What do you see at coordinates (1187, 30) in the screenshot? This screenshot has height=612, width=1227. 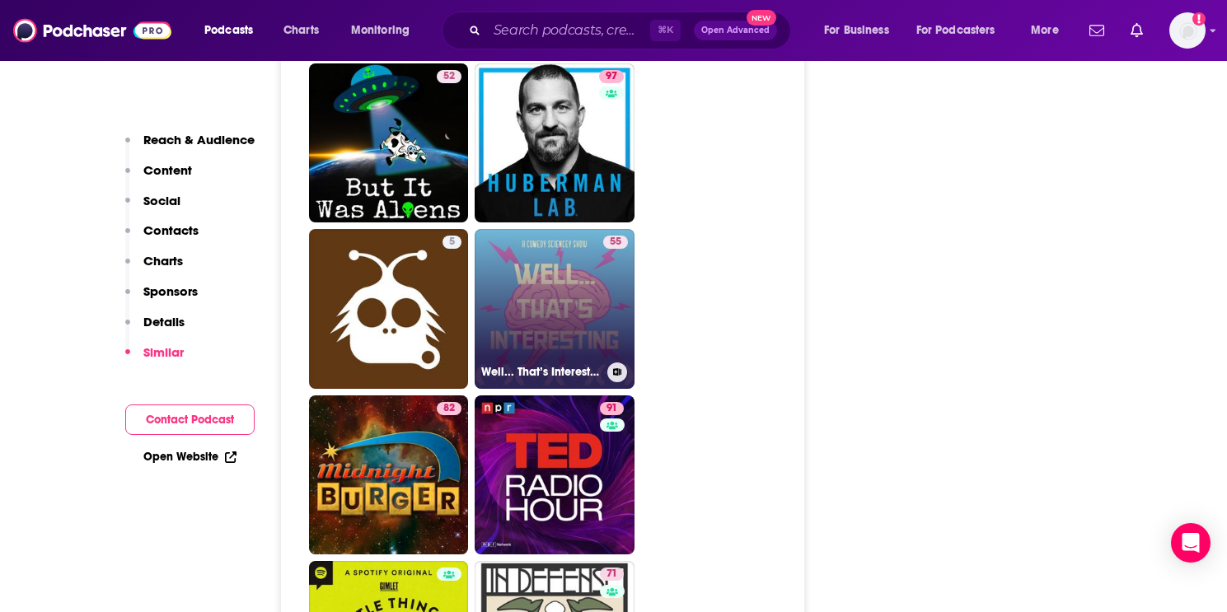 I see `img: User Profile` at bounding box center [1187, 30].